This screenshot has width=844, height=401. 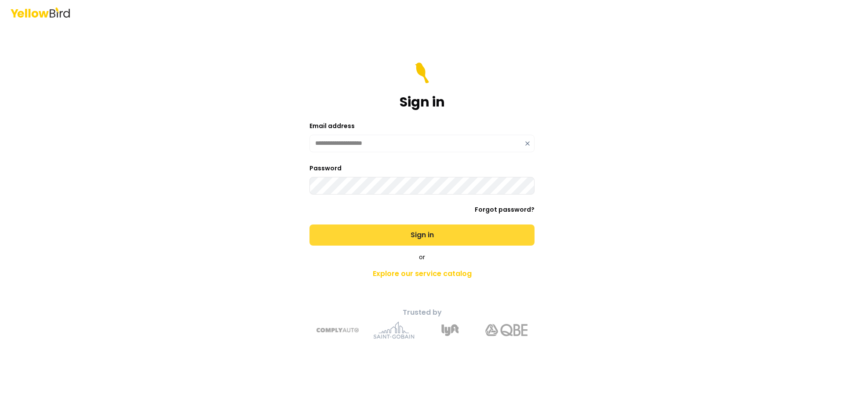 I want to click on a: Forgot password?, so click(x=505, y=209).